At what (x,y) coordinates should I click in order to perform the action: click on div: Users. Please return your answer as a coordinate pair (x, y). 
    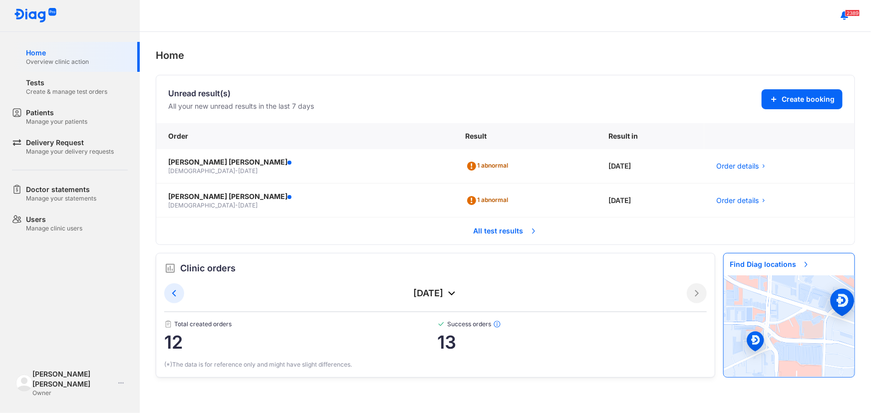
    Looking at the image, I should click on (54, 220).